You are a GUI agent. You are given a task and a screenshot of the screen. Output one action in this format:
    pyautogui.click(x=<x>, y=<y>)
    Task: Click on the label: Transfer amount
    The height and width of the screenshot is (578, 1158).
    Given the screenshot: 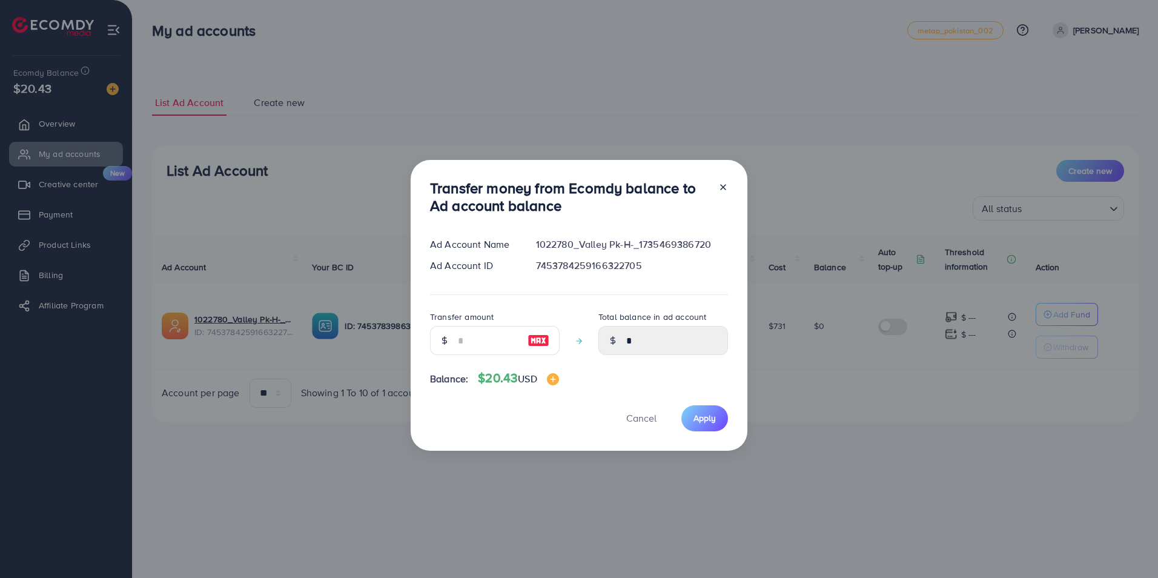 What is the action you would take?
    pyautogui.click(x=462, y=317)
    